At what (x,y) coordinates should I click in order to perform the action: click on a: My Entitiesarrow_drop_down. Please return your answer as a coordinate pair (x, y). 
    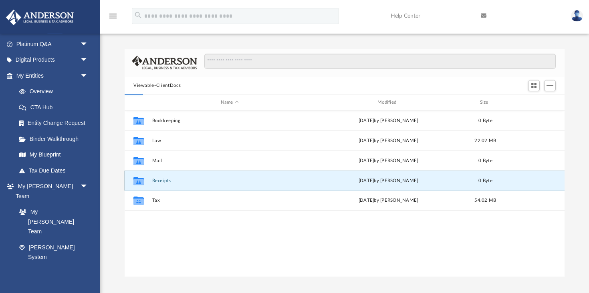
    Looking at the image, I should click on (53, 76).